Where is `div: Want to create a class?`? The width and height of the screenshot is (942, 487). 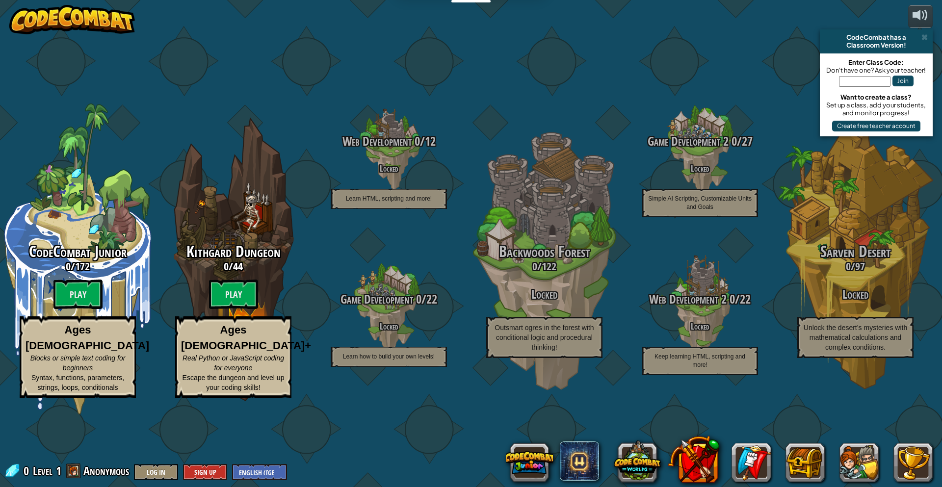 div: Want to create a class? is located at coordinates (876, 97).